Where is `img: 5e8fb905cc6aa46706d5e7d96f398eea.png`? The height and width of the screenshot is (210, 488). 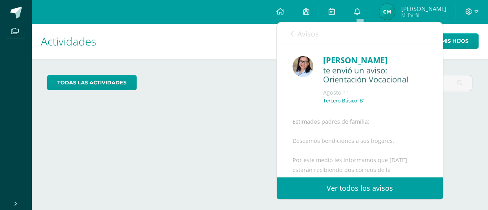 img: 5e8fb905cc6aa46706d5e7d96f398eea.png is located at coordinates (387, 12).